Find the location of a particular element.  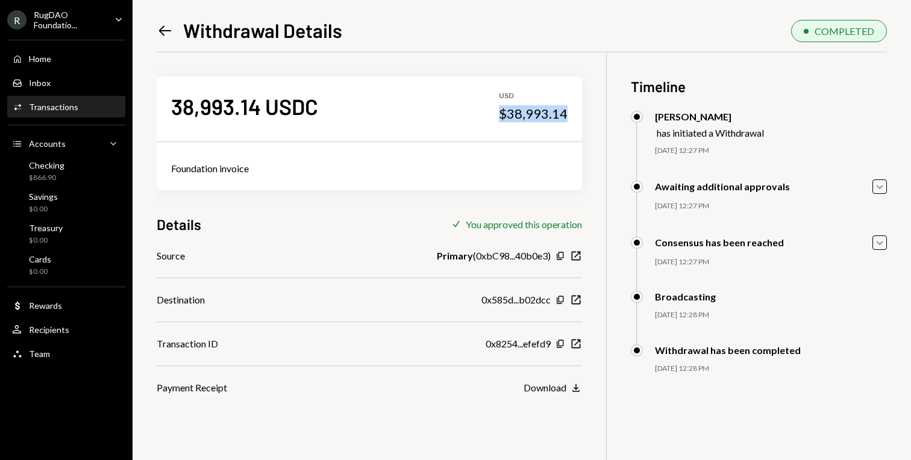

b: Primary is located at coordinates (455, 256).